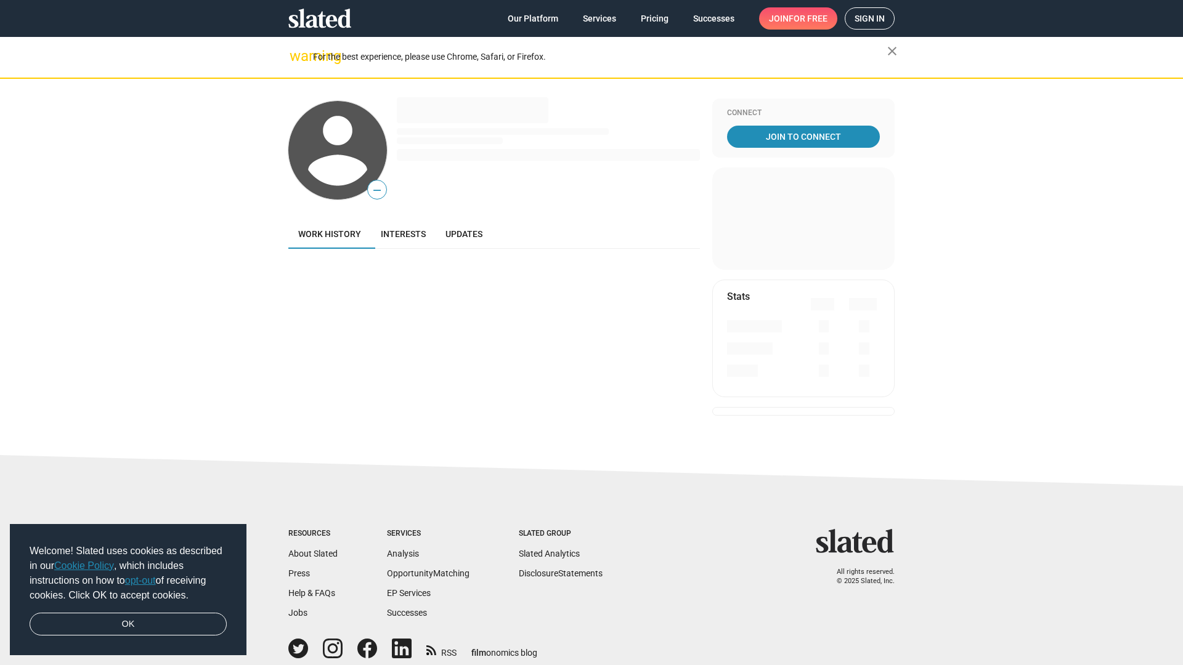  I want to click on a: Updates, so click(464, 234).